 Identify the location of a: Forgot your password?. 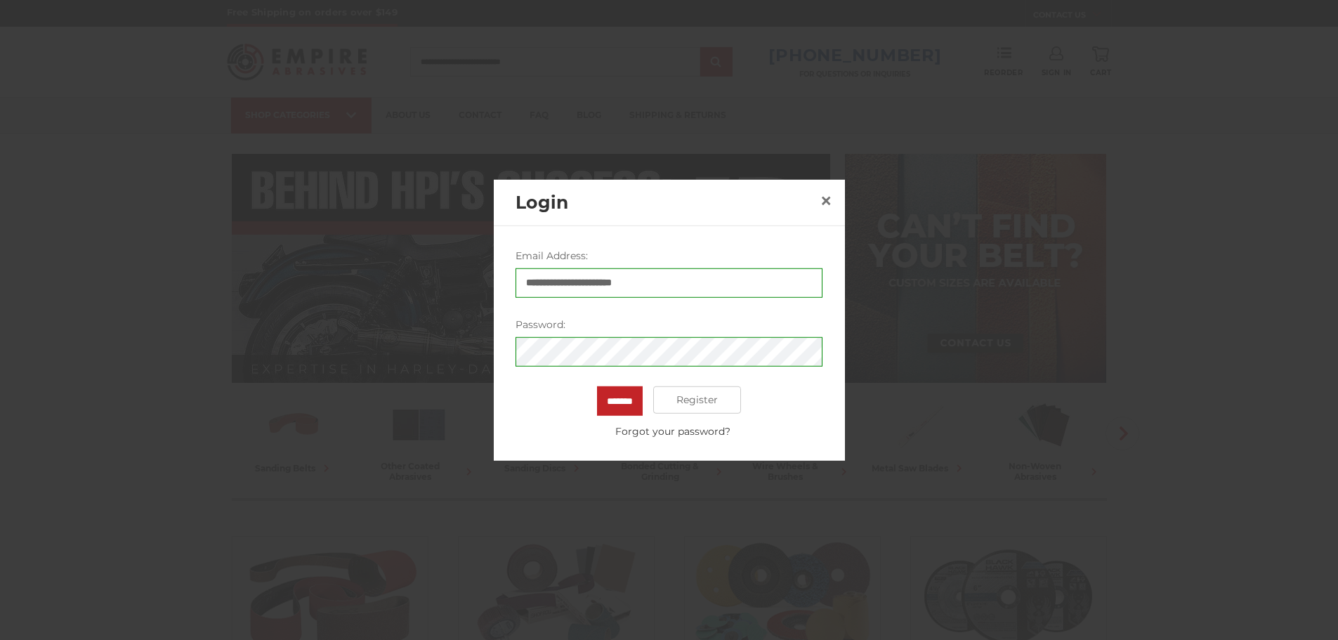
(673, 430).